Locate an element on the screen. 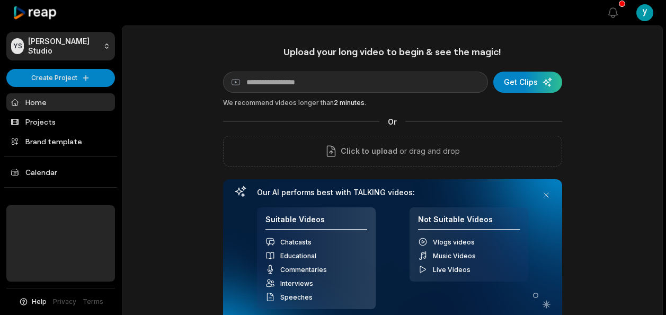 This screenshot has height=315, width=666. button: Help is located at coordinates (32, 302).